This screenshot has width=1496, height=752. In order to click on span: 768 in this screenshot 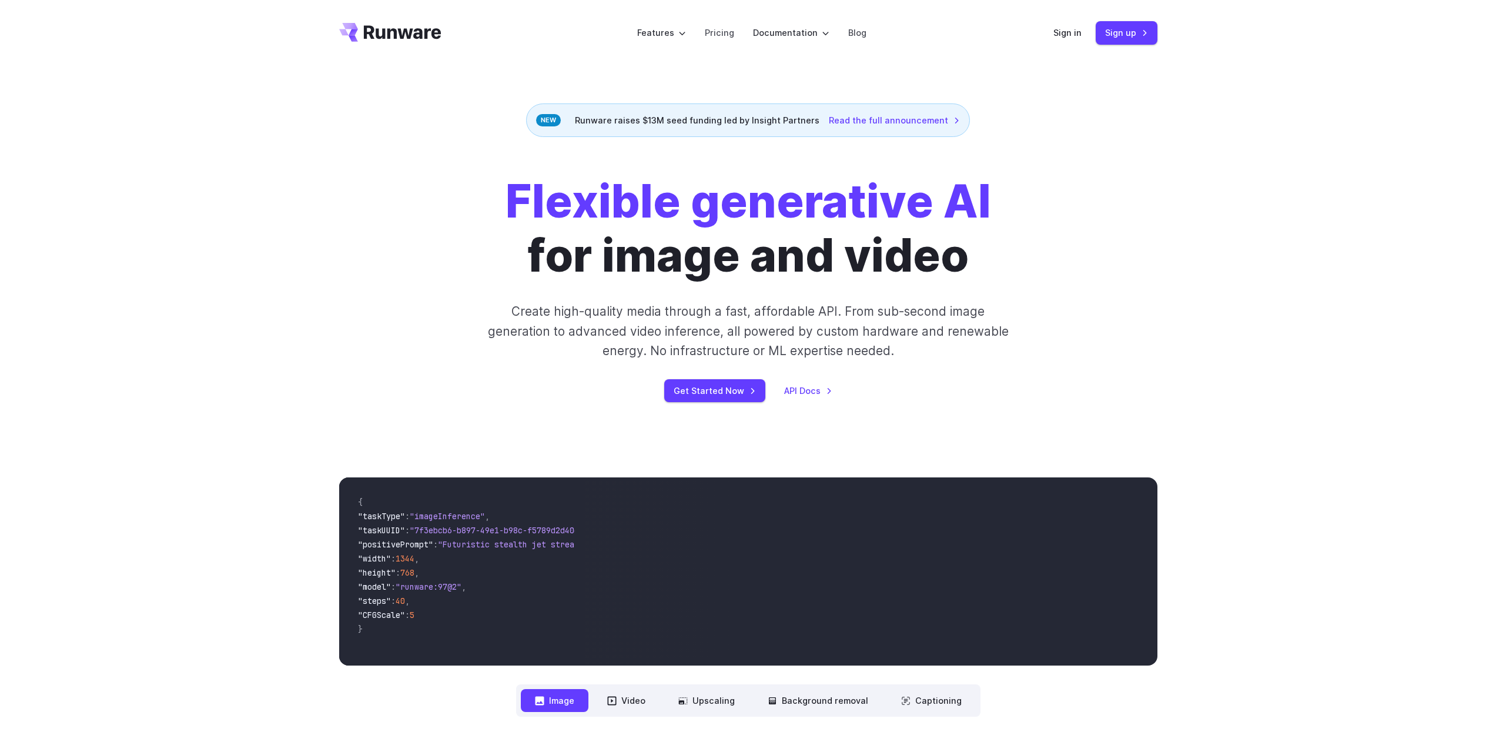, I will do `click(407, 572)`.